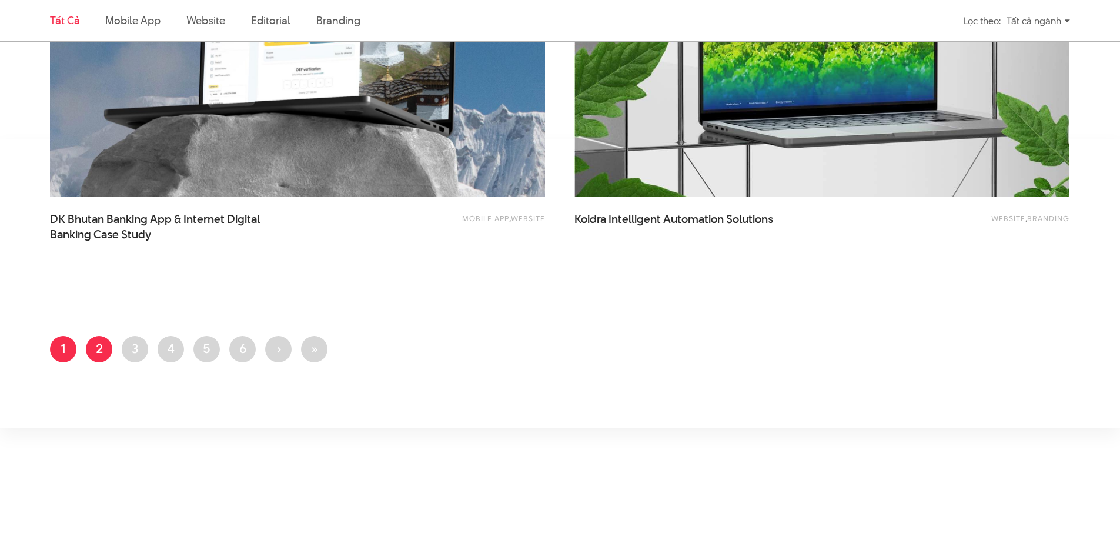  Describe the element at coordinates (135, 349) in the screenshot. I see `a: 3` at that location.